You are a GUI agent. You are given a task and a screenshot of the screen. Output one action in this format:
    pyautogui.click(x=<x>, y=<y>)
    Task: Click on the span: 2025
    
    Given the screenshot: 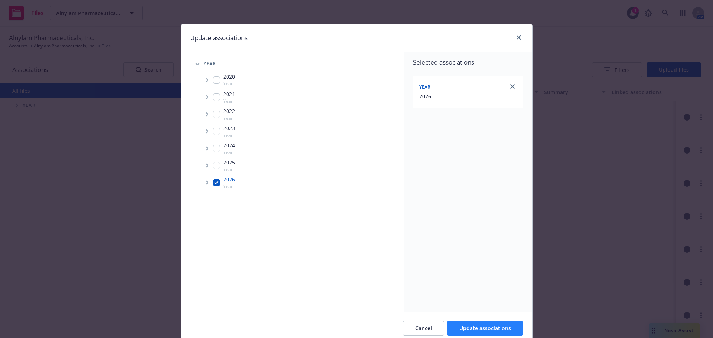 What is the action you would take?
    pyautogui.click(x=229, y=162)
    